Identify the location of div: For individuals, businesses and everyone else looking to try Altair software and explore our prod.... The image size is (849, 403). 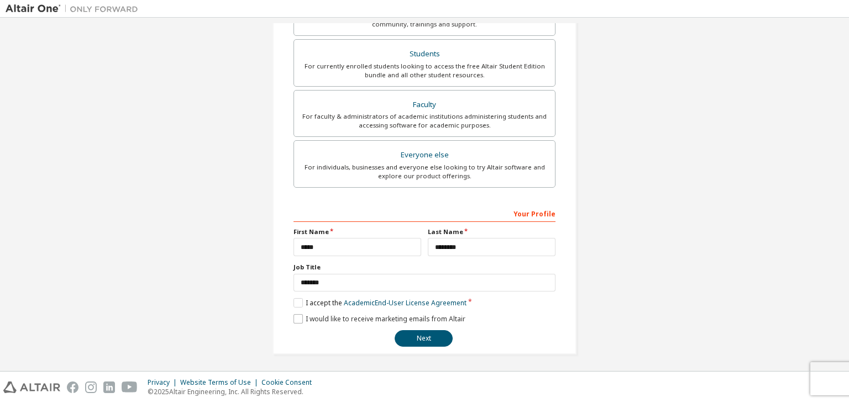
(424, 172).